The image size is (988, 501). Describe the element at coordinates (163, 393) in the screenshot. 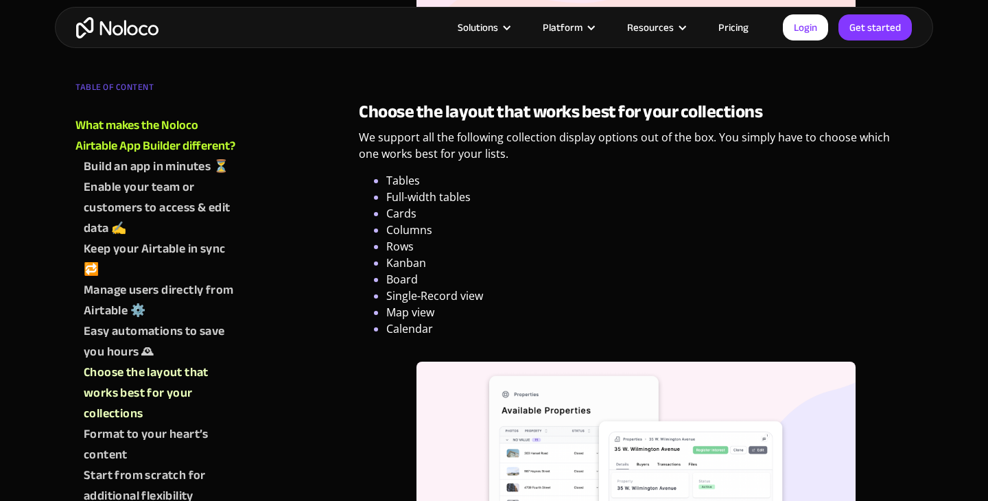

I see `div: Choose the layout that works best for your collections` at that location.